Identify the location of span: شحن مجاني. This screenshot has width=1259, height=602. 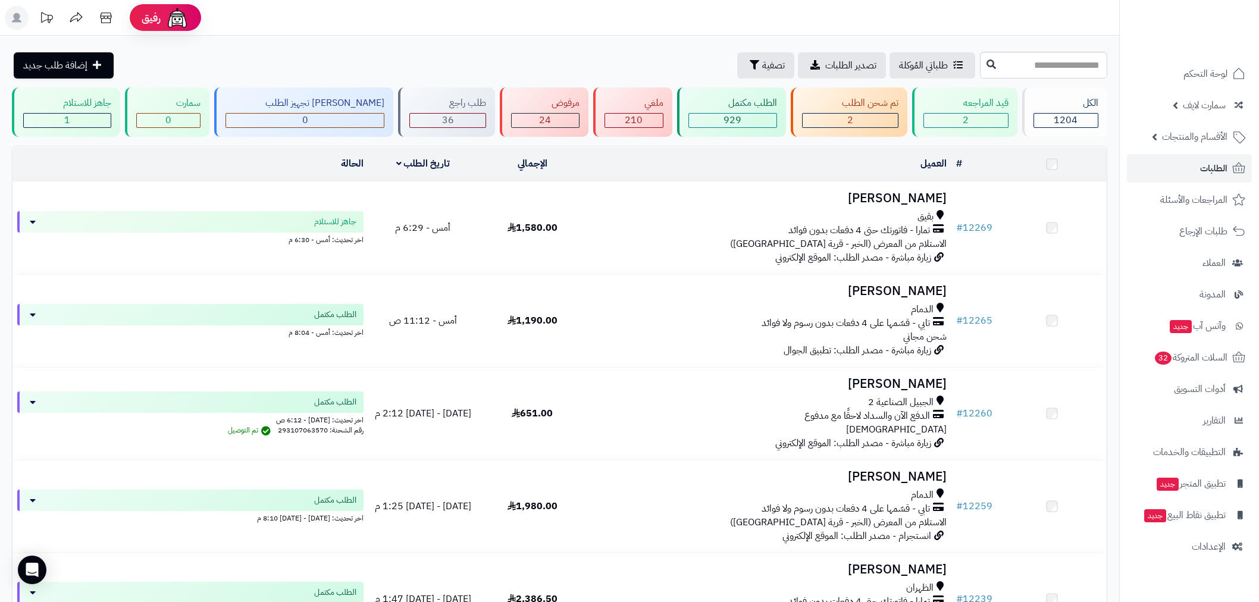
(925, 337).